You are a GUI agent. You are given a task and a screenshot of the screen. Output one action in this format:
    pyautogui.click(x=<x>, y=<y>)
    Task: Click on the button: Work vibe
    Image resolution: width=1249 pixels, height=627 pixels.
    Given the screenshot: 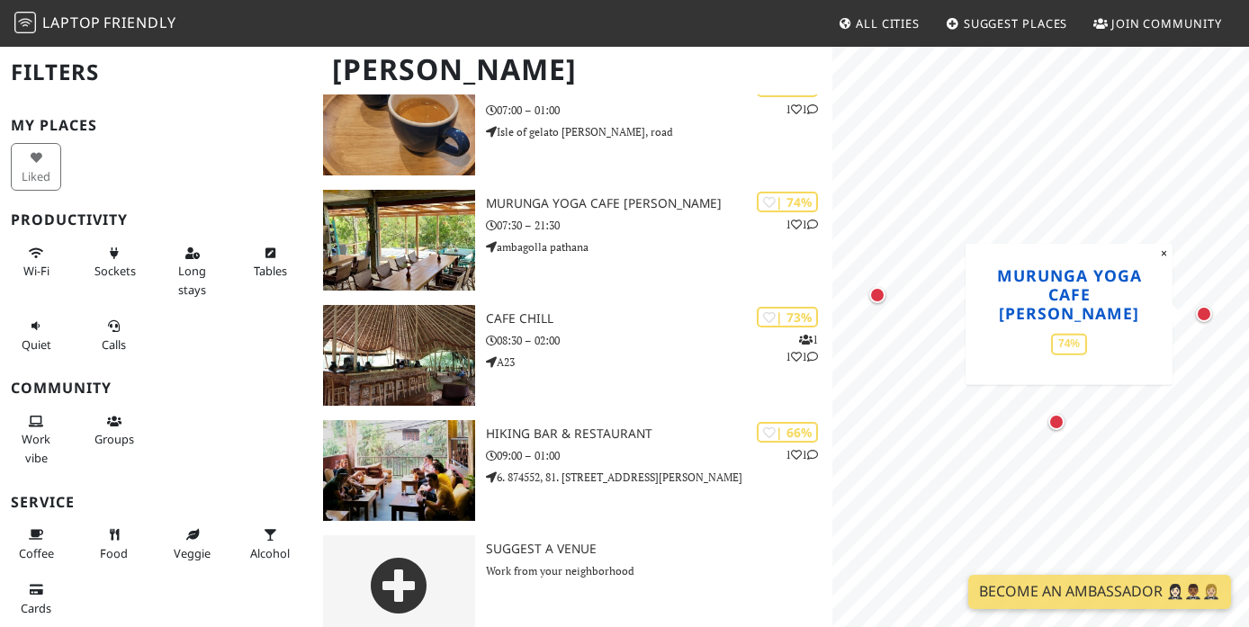 What is the action you would take?
    pyautogui.click(x=36, y=439)
    